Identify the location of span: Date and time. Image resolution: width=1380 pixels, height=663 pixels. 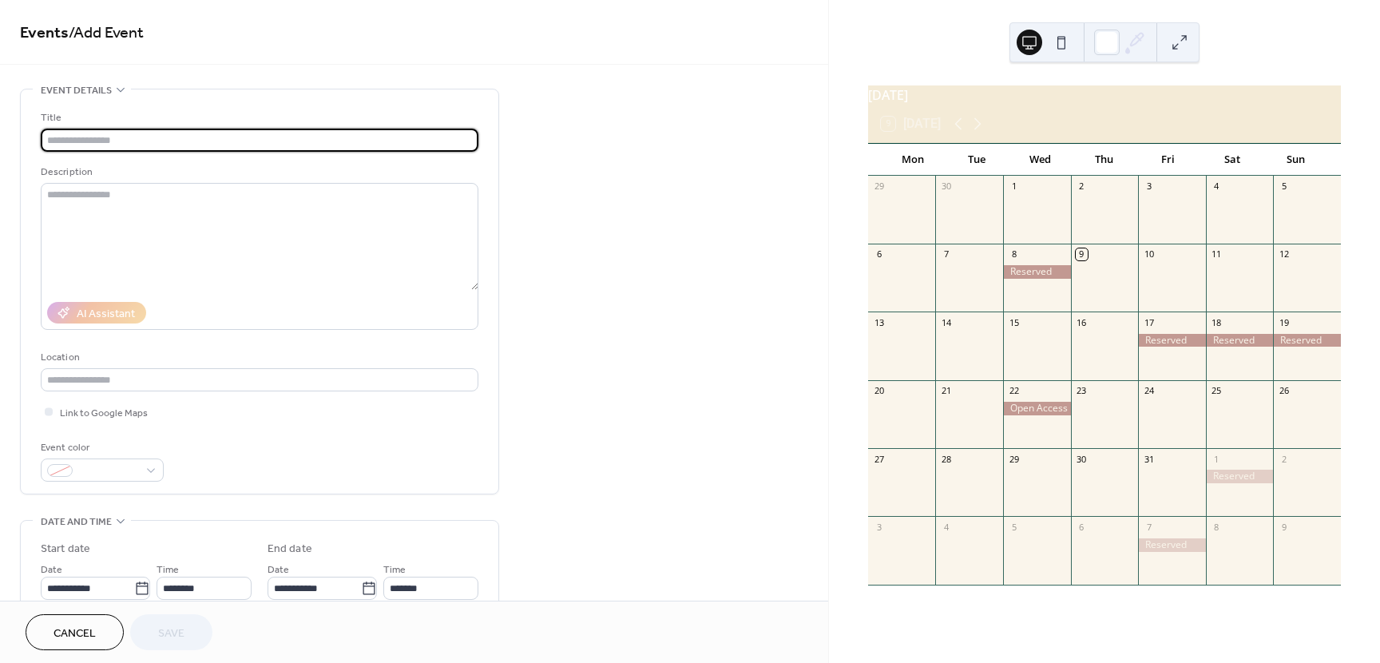
(76, 521).